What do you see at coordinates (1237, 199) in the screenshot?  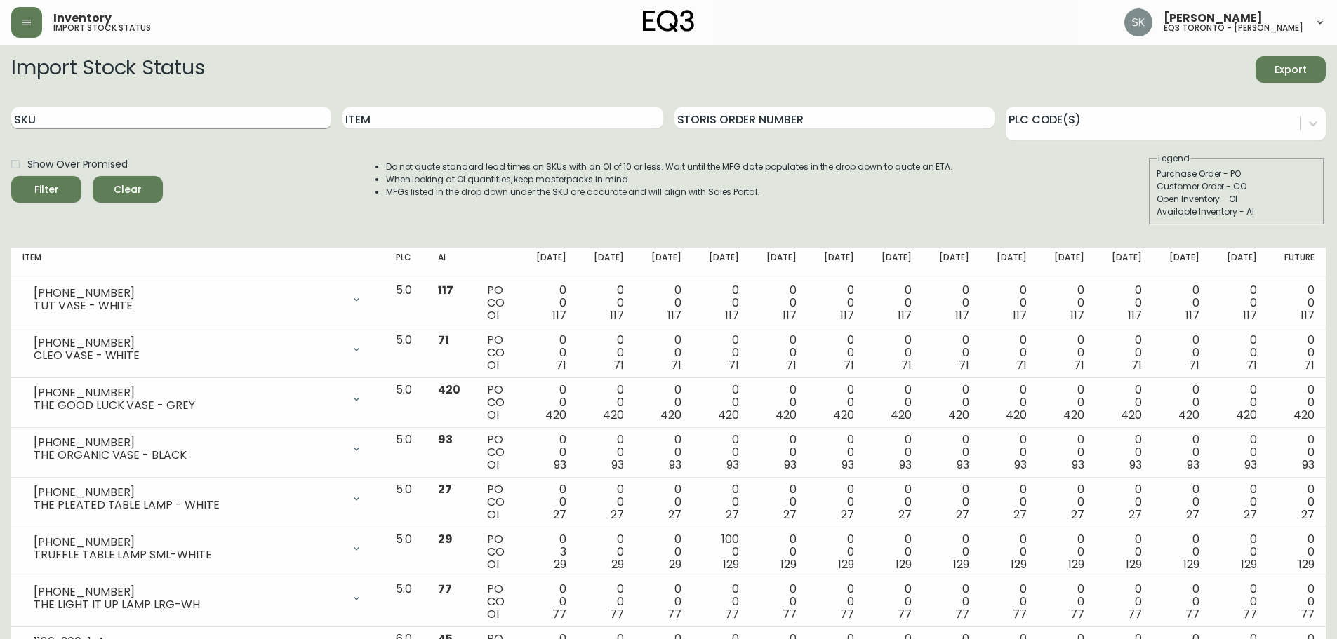 I see `div: Open Inventory - OI` at bounding box center [1237, 199].